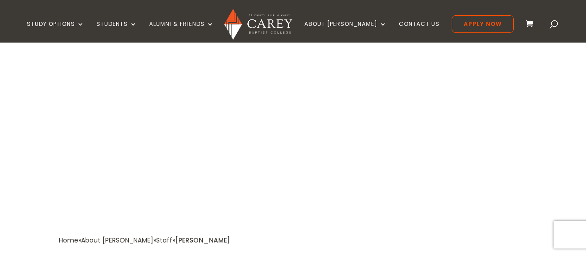 This screenshot has height=255, width=586. What do you see at coordinates (69, 240) in the screenshot?
I see `a: Home` at bounding box center [69, 240].